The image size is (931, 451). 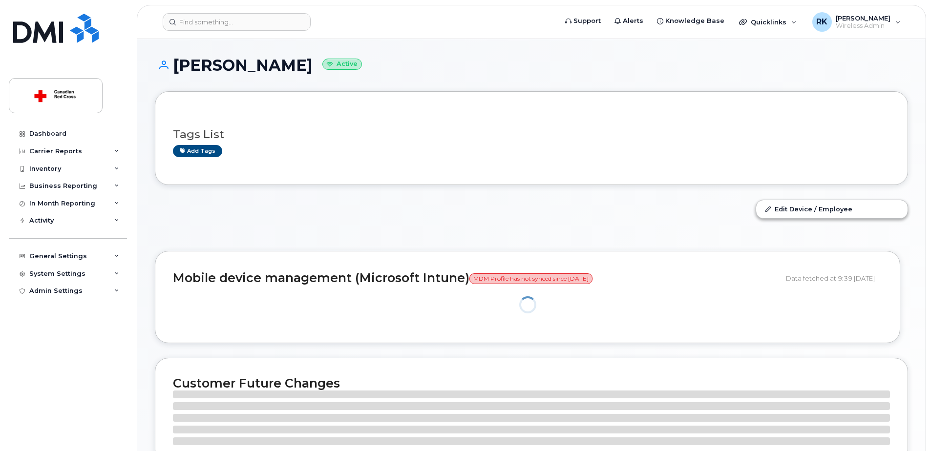 I want to click on h3: Tags List, so click(x=531, y=134).